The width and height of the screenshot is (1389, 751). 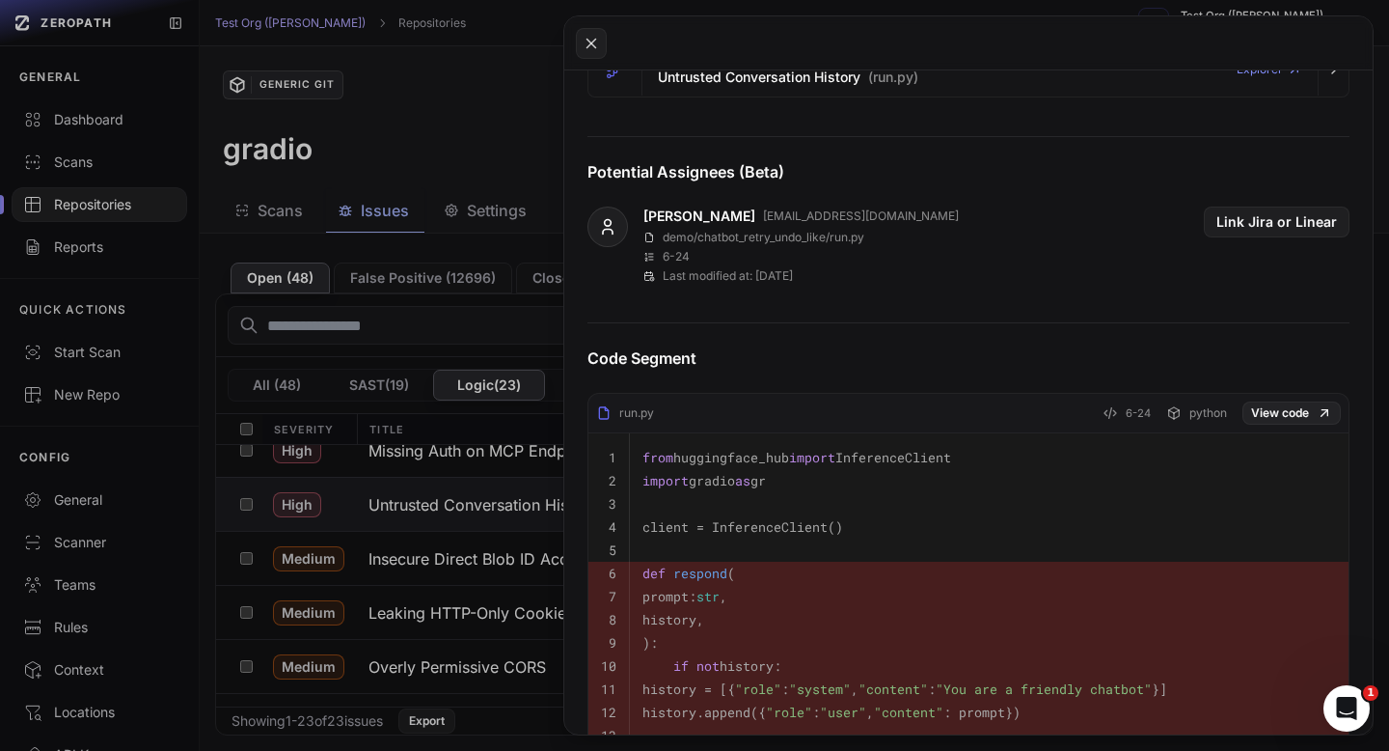 I want to click on button: Link Jira or Linear, so click(x=1276, y=222).